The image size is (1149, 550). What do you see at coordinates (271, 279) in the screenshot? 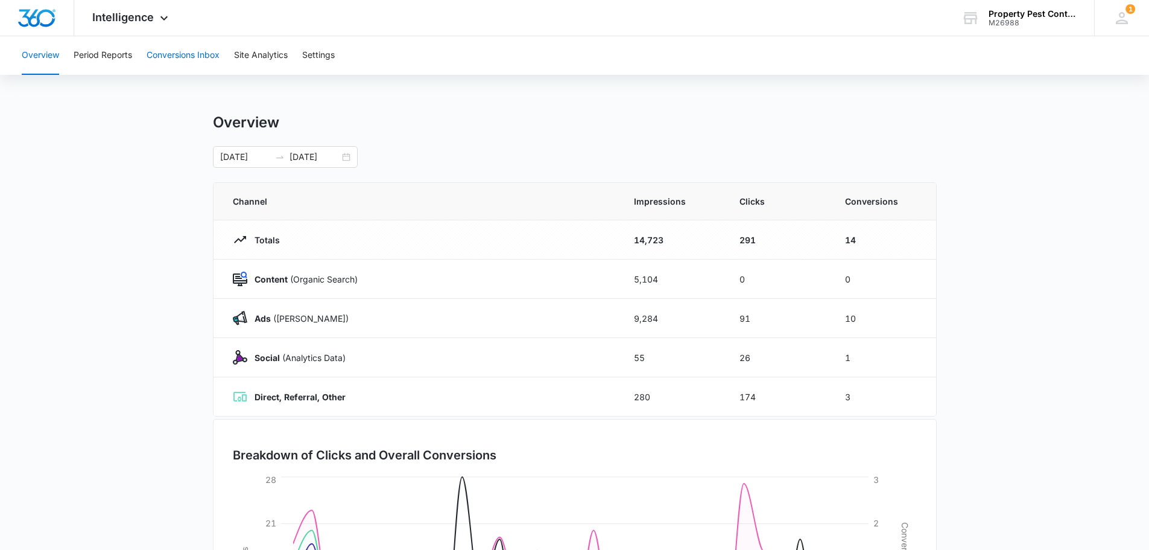
I see `strong: Content` at bounding box center [271, 279].